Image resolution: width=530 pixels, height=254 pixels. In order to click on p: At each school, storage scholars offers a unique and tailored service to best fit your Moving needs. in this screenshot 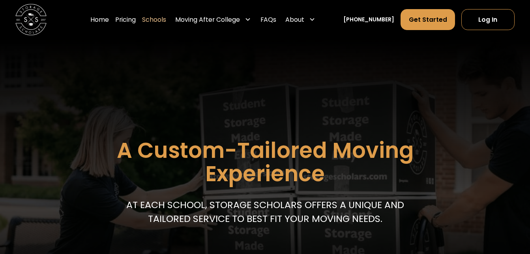, I will do `click(265, 211)`.